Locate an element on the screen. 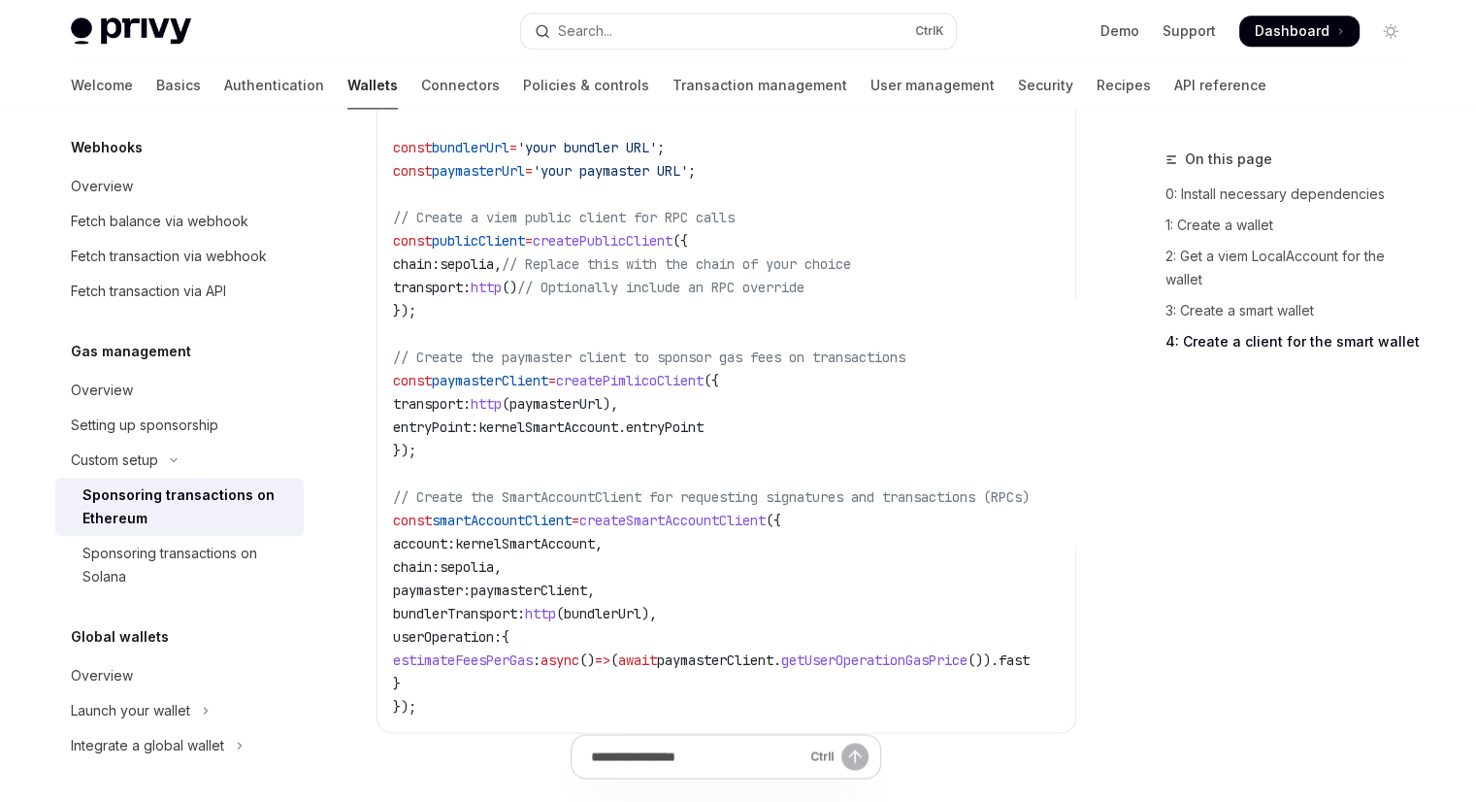 The width and height of the screenshot is (1476, 802). div: Setting up sponsorship is located at coordinates (145, 425).